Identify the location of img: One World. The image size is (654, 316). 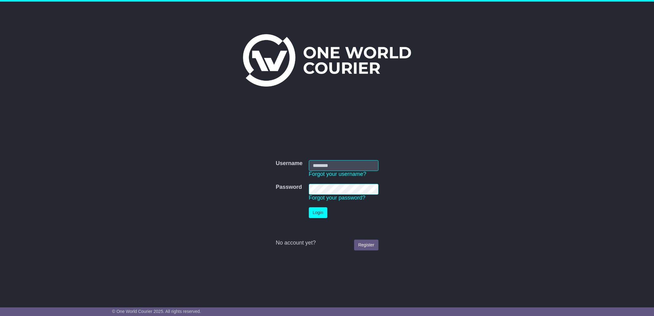
(327, 60).